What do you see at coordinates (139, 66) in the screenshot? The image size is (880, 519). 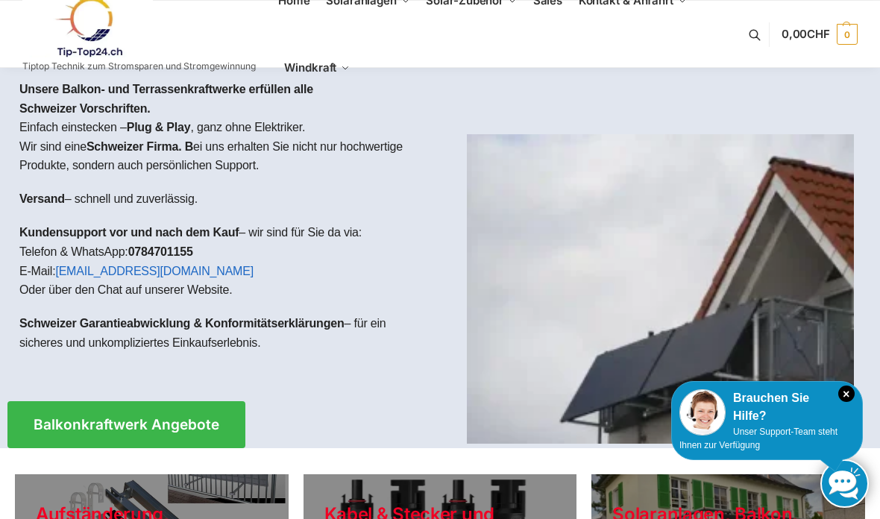 I see `p: Tiptop Technik zum Stromsparen und Stromgewinnung` at bounding box center [139, 66].